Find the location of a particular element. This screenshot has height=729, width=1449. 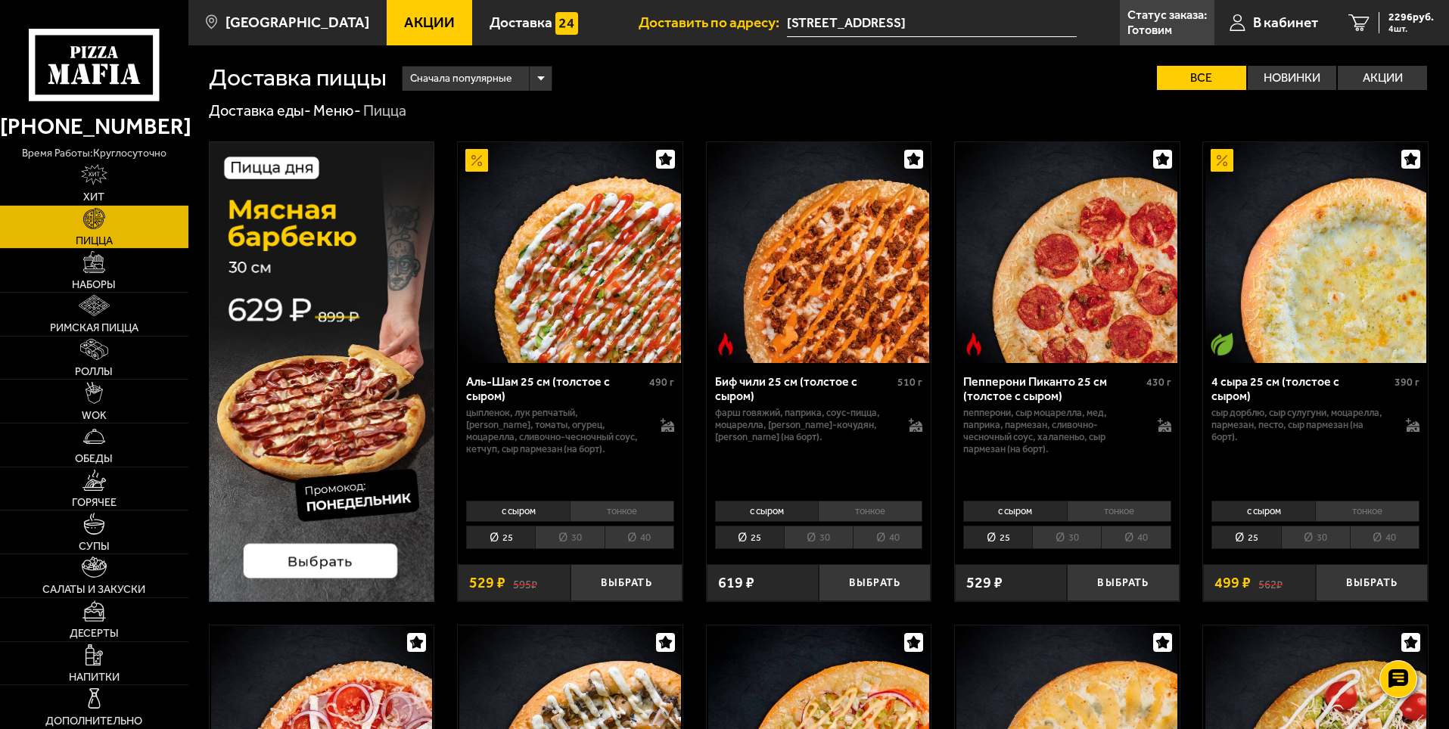

span: Салаты и закуски is located at coordinates (94, 589).